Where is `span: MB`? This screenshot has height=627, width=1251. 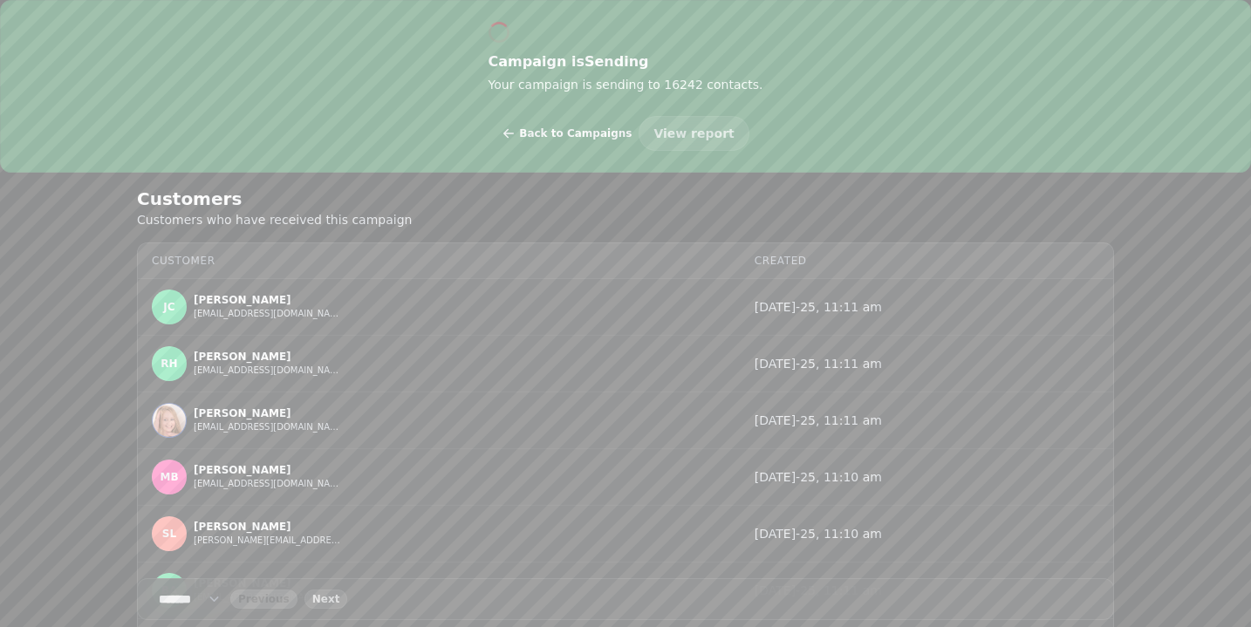 span: MB is located at coordinates (168, 477).